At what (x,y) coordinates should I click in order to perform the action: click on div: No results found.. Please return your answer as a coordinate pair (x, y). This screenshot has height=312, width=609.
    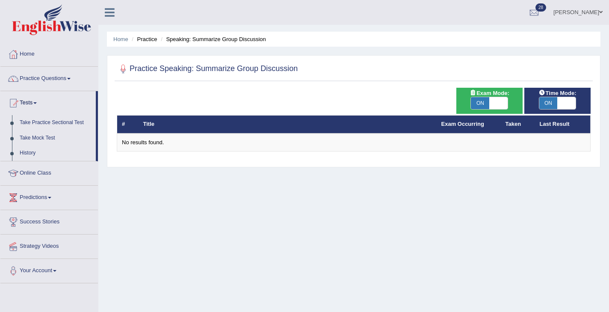
    Looking at the image, I should click on (354, 142).